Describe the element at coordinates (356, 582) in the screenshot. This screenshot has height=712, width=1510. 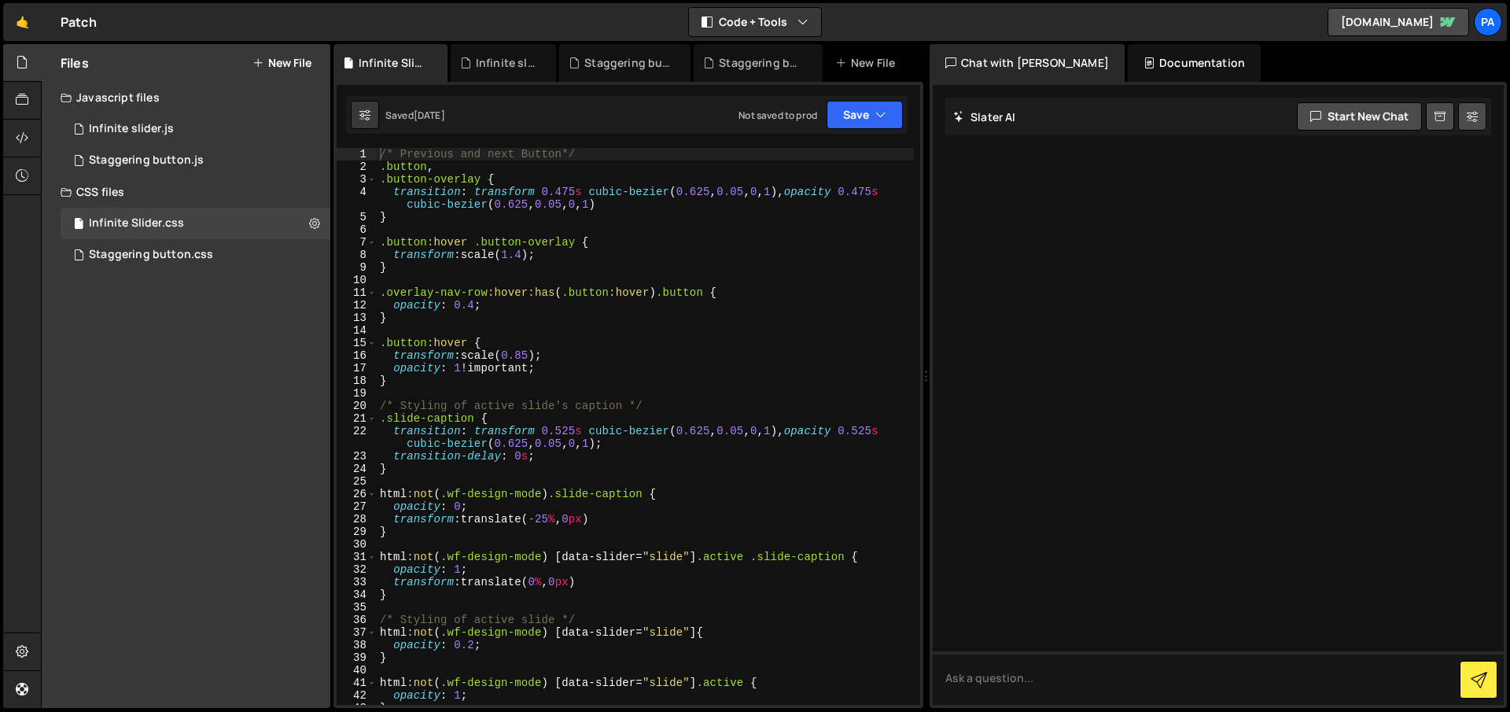
I see `div: 33` at that location.